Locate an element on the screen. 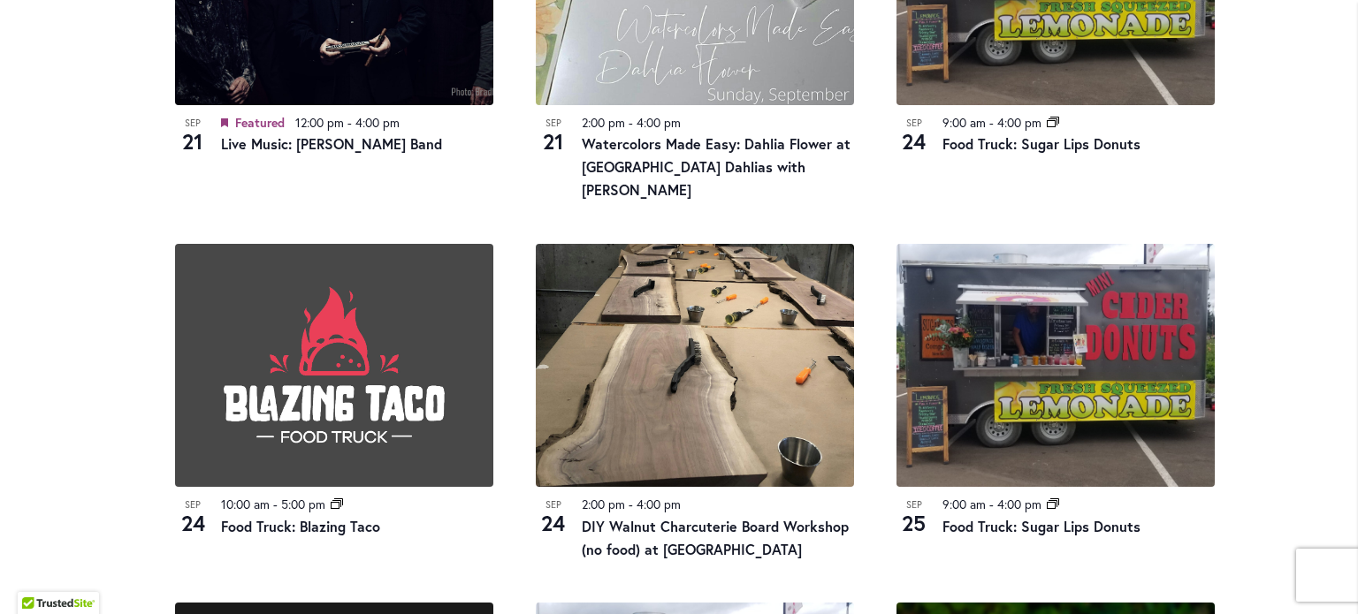 Image resolution: width=1358 pixels, height=614 pixels. span: 25 is located at coordinates (914, 523).